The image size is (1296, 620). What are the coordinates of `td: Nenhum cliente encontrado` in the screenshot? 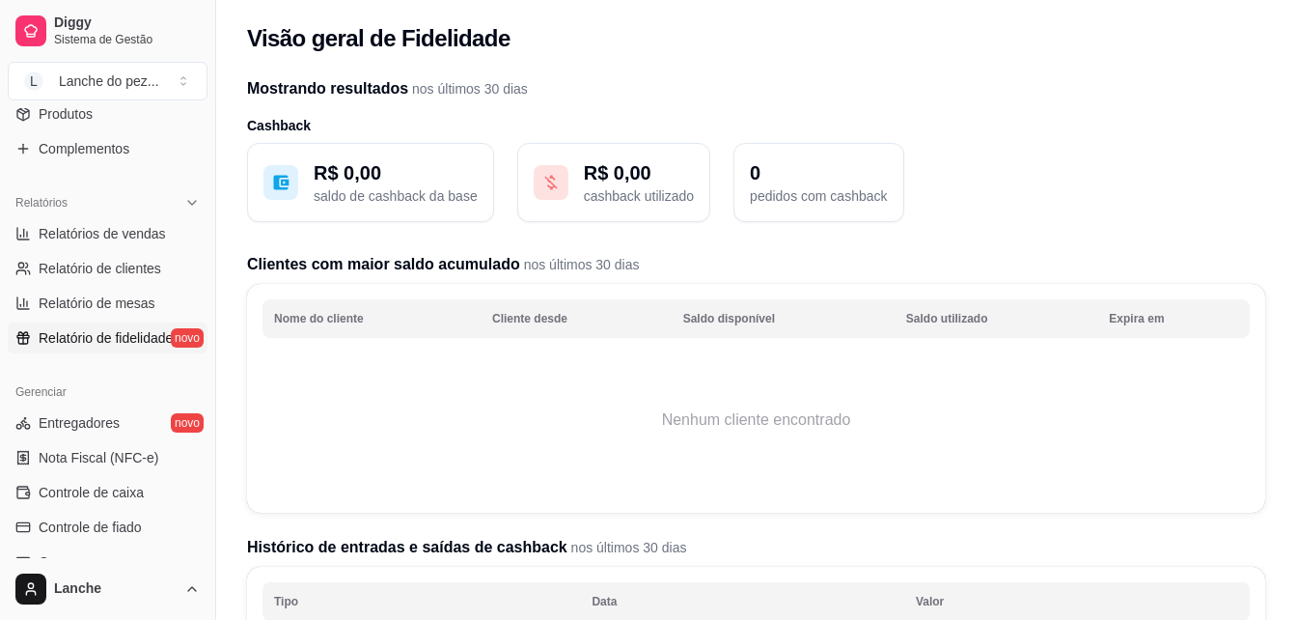 It's located at (756, 420).